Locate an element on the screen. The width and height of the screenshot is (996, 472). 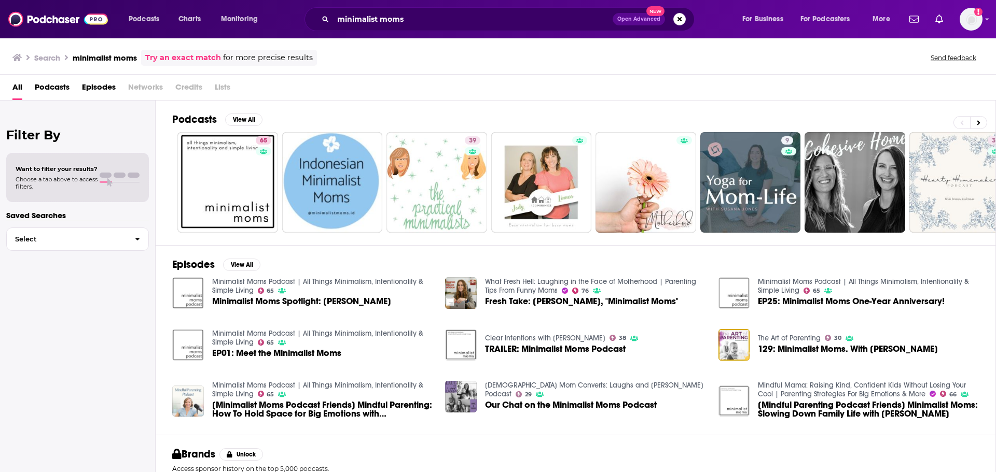
div: Search podcasts, credits, & more... is located at coordinates (509, 19).